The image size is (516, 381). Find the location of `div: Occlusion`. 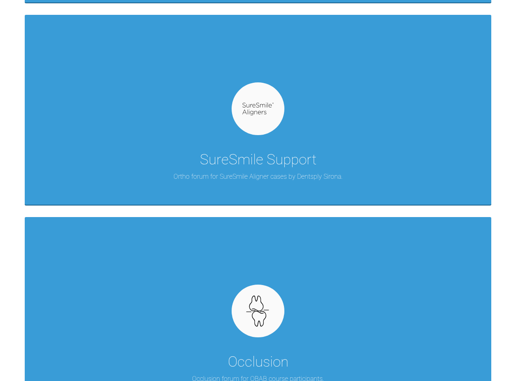

div: Occlusion is located at coordinates (258, 362).